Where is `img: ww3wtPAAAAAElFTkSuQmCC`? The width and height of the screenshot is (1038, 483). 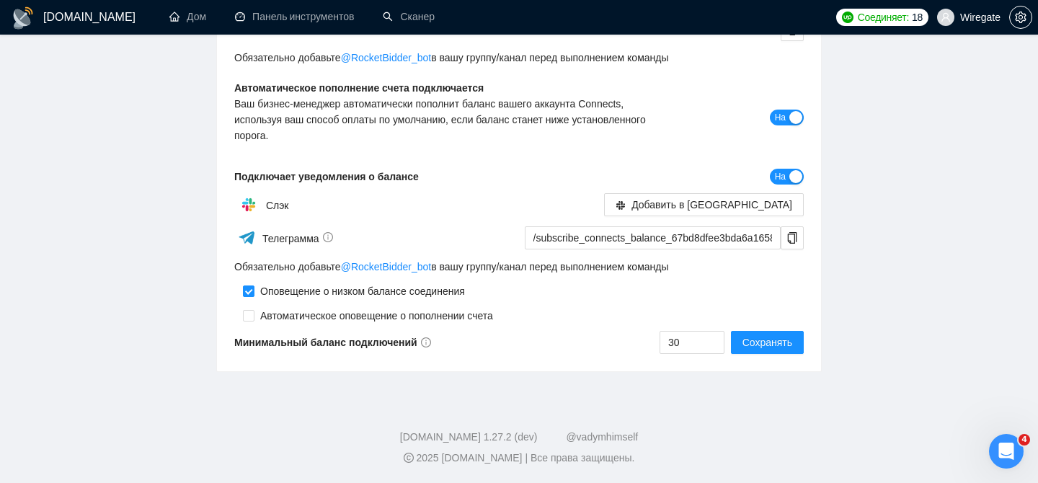
img: ww3wtPAAAAAElFTkSuQmCC is located at coordinates (246, 237).